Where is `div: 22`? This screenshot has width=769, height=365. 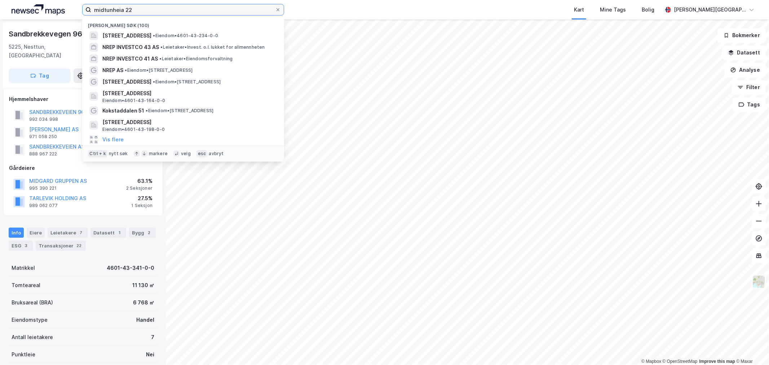
div: 22 is located at coordinates (79, 245).